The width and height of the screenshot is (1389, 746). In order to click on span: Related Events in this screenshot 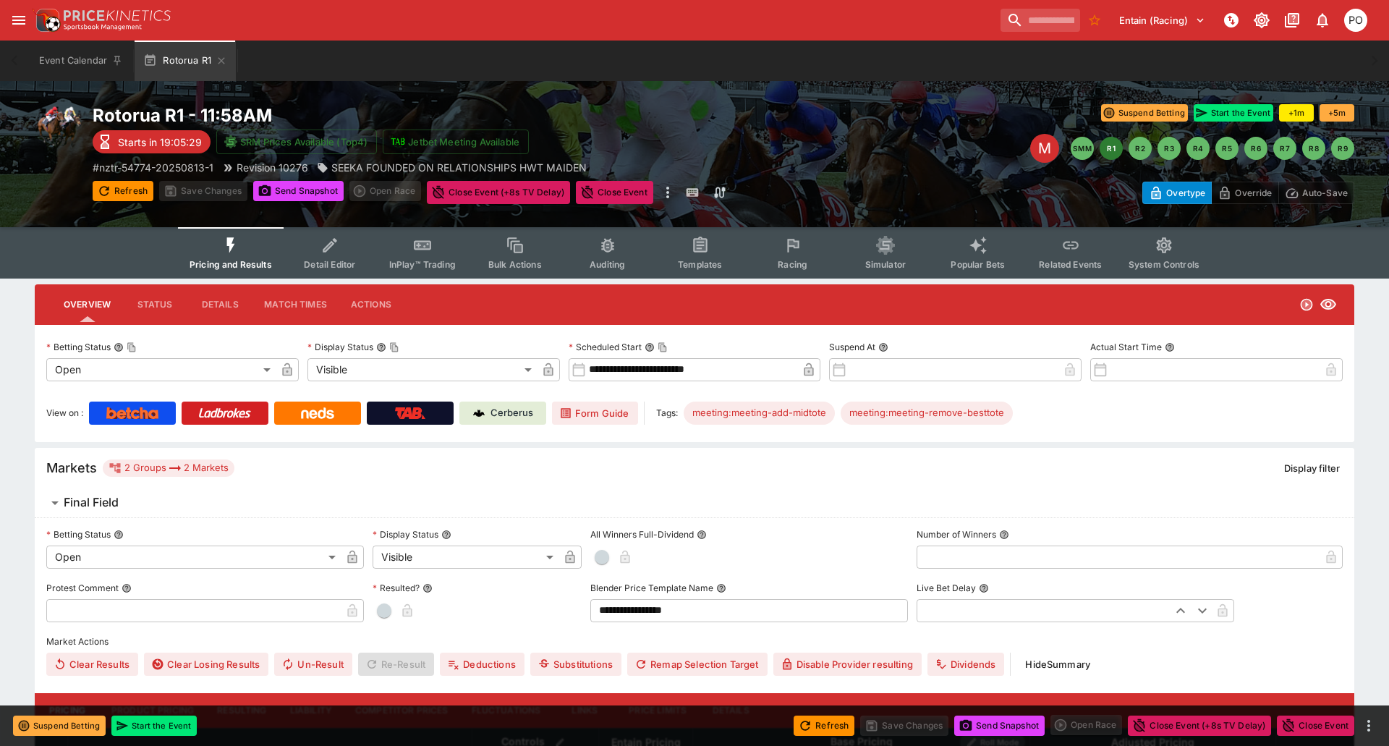, I will do `click(1070, 264)`.